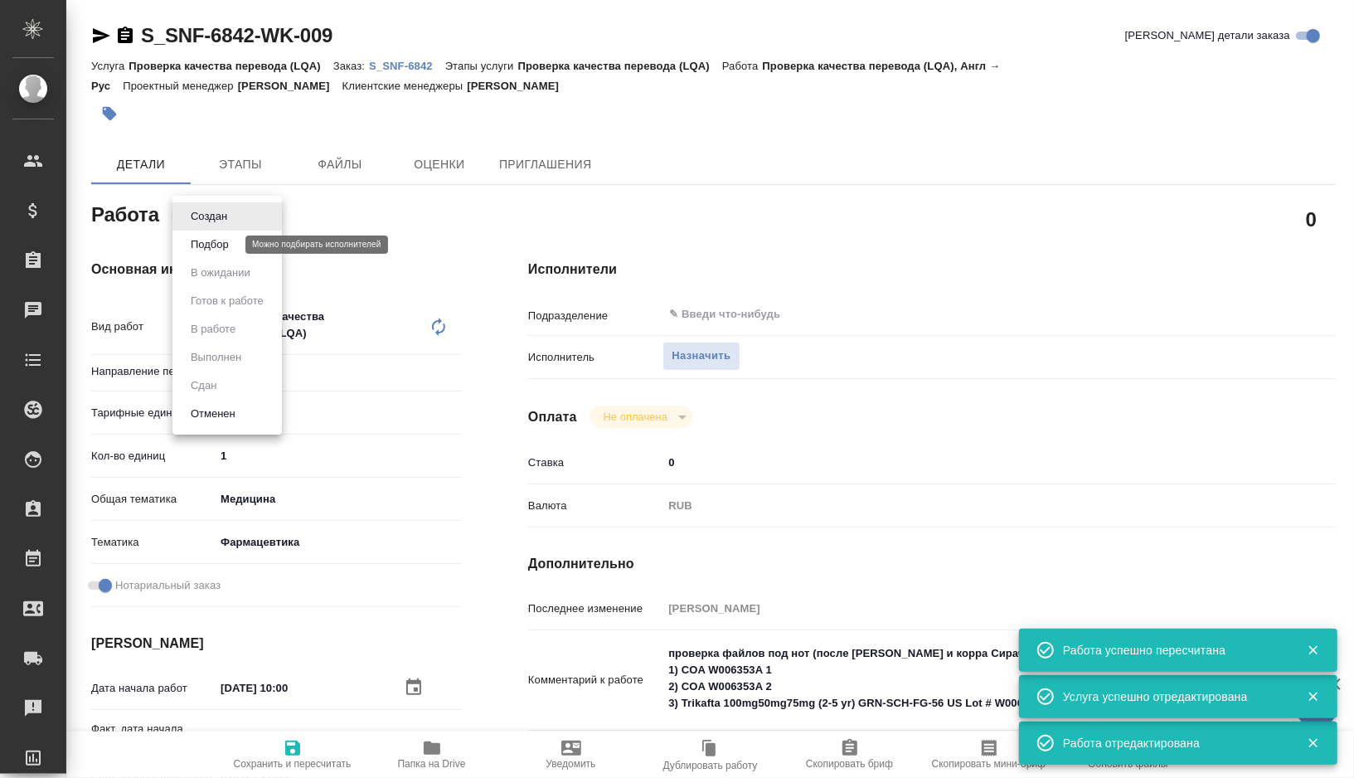 Image resolution: width=1354 pixels, height=778 pixels. What do you see at coordinates (203, 386) in the screenshot?
I see `button: Сдан` at bounding box center [203, 386].